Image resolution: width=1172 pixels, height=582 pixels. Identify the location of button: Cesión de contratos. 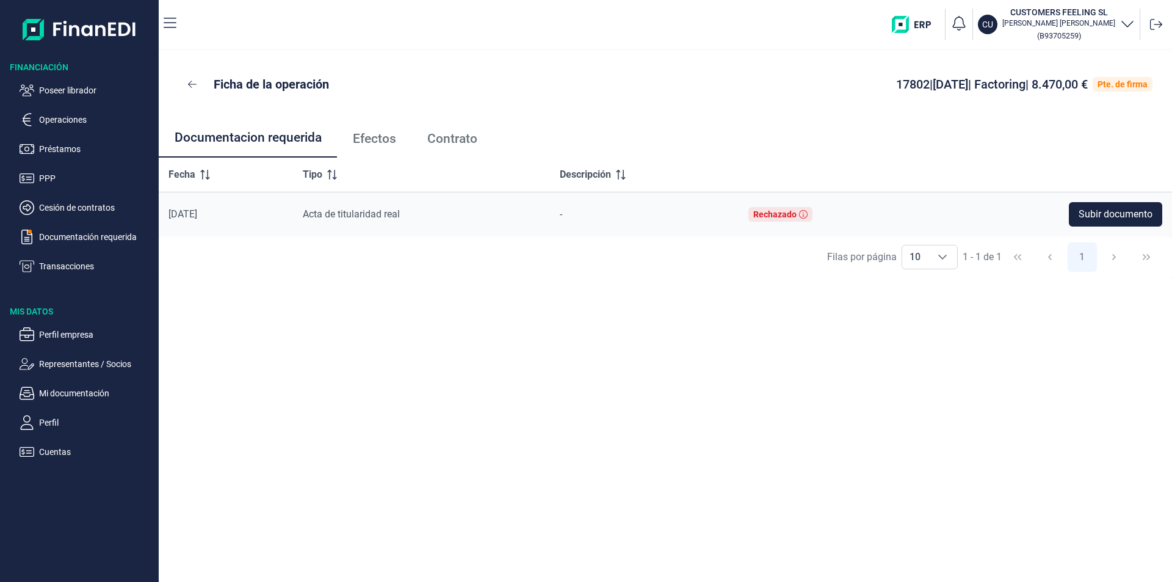
(87, 207).